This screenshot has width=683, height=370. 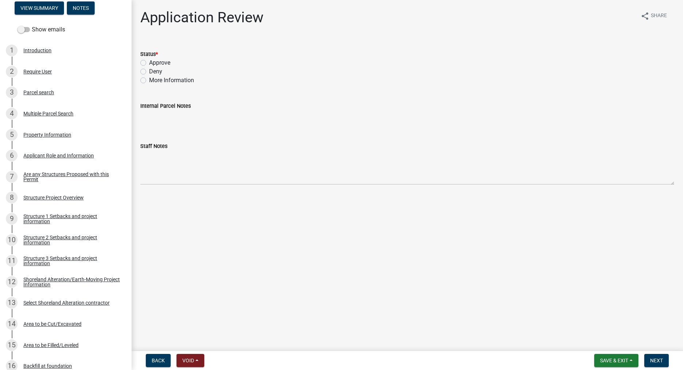 I want to click on label: Status, so click(x=149, y=54).